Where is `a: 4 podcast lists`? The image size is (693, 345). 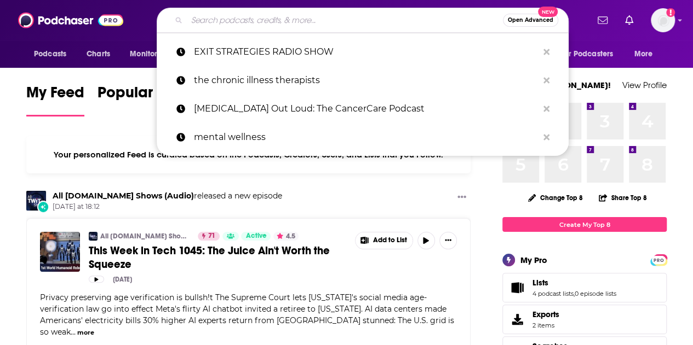
a: 4 podcast lists is located at coordinates (552, 294).